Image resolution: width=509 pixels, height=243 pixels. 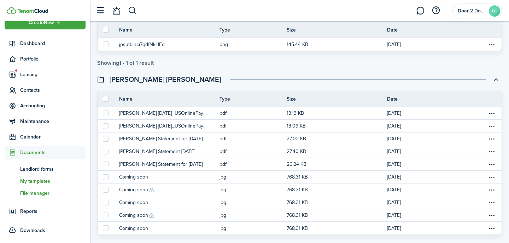 What do you see at coordinates (496, 79) in the screenshot?
I see `button: Toggle accordion` at bounding box center [496, 79].